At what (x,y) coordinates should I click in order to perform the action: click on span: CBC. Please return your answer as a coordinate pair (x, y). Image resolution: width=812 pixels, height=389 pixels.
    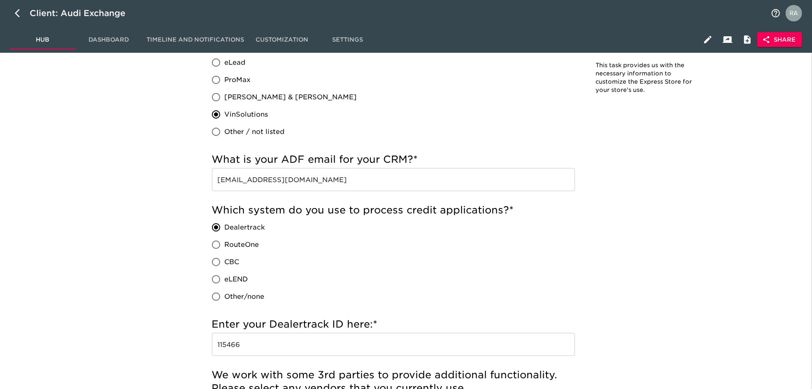
    Looking at the image, I should click on (232, 262).